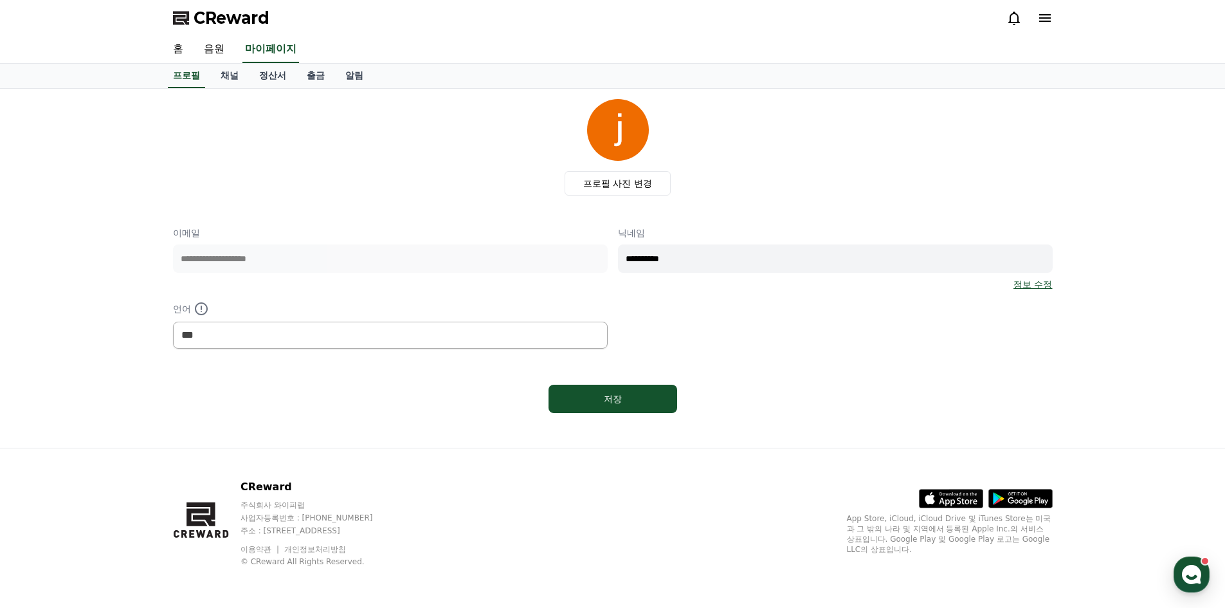 Image resolution: width=1225 pixels, height=608 pixels. Describe the element at coordinates (319, 562) in the screenshot. I see `p: © CReward All Rights Reserved.` at that location.